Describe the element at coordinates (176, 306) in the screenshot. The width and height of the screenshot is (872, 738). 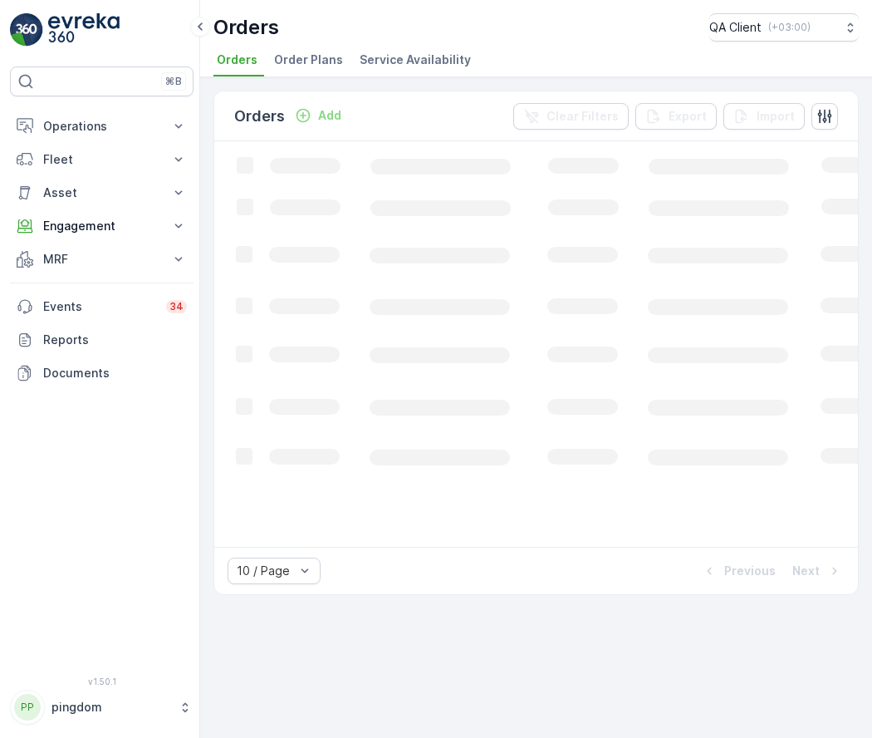
I see `p: 34` at that location.